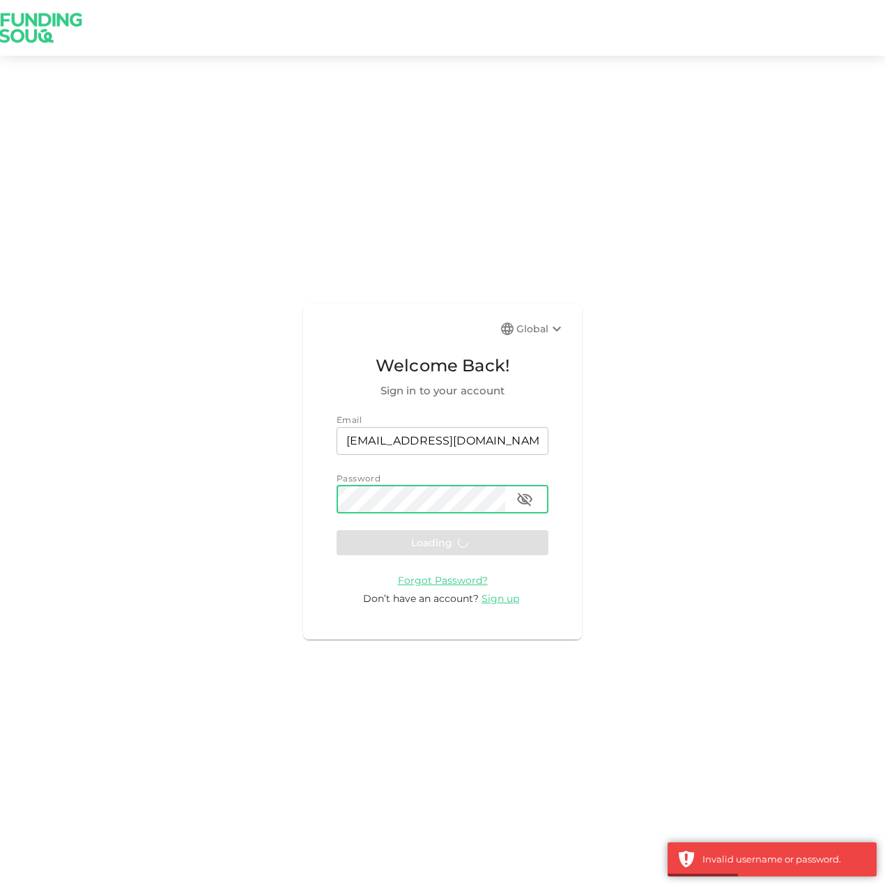 Image resolution: width=885 pixels, height=889 pixels. What do you see at coordinates (349, 419) in the screenshot?
I see `span: Email` at bounding box center [349, 419].